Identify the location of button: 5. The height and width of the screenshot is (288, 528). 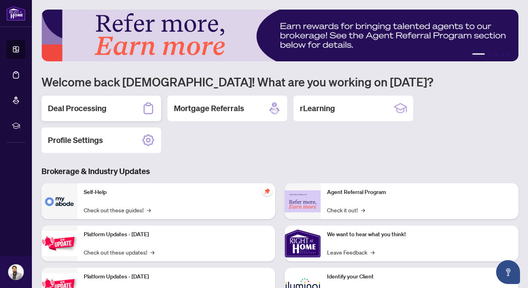
(509, 55).